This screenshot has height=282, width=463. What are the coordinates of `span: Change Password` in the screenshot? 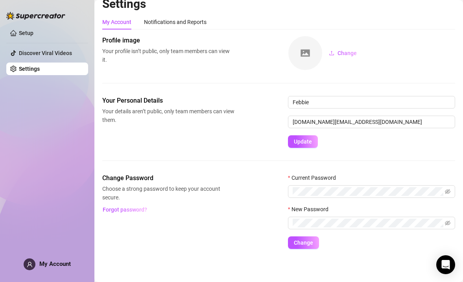 It's located at (169, 178).